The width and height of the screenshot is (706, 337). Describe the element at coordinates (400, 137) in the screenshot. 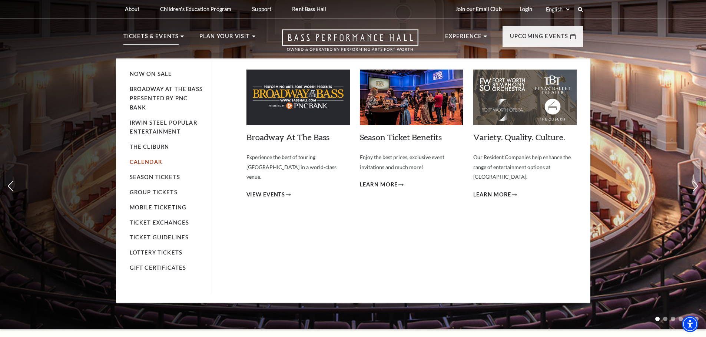

I see `a: Season Ticket Benefits` at that location.